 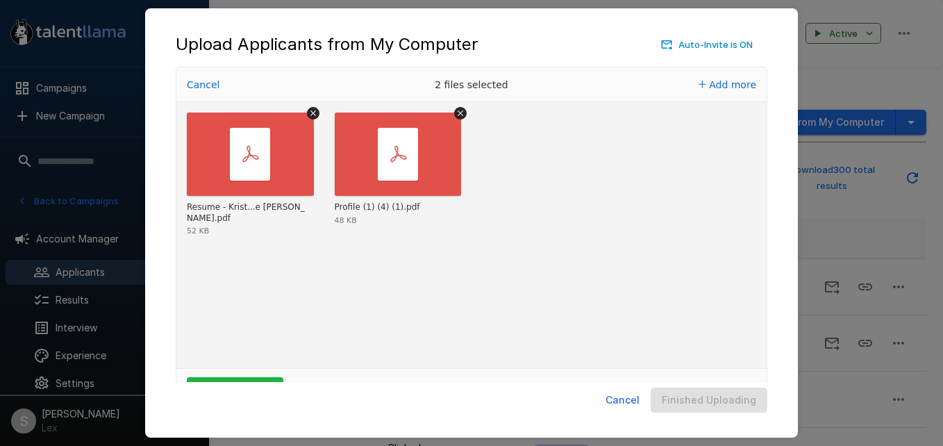 I want to click on div: Upload Applicants from My Computer, so click(x=471, y=44).